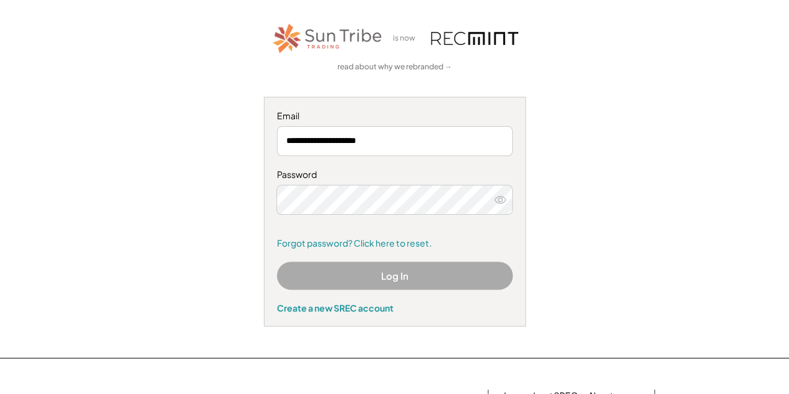 The image size is (789, 394). I want to click on img: recmint-logotype%403x.png, so click(475, 38).